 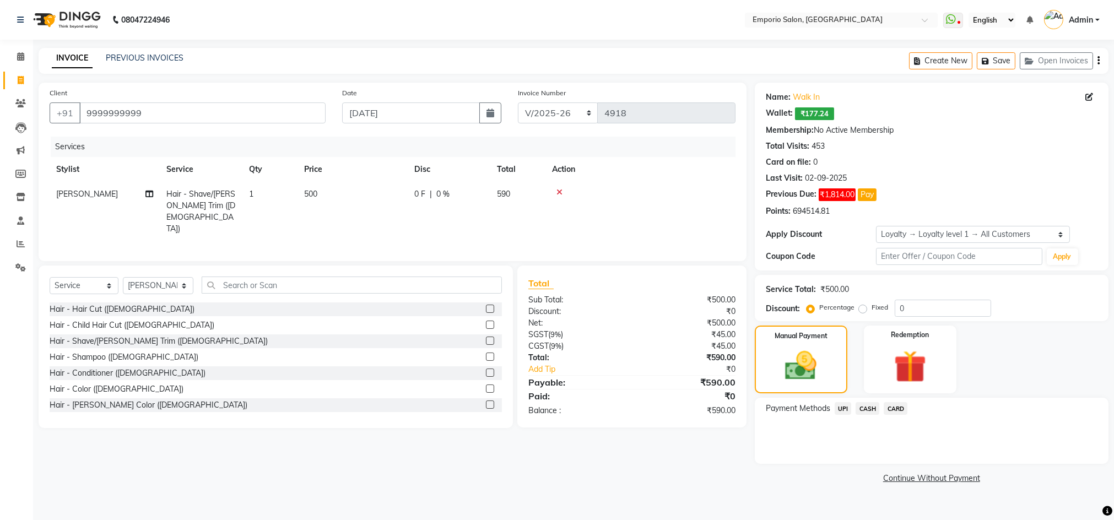 What do you see at coordinates (932, 130) in the screenshot?
I see `div: No Active Membership` at bounding box center [932, 130].